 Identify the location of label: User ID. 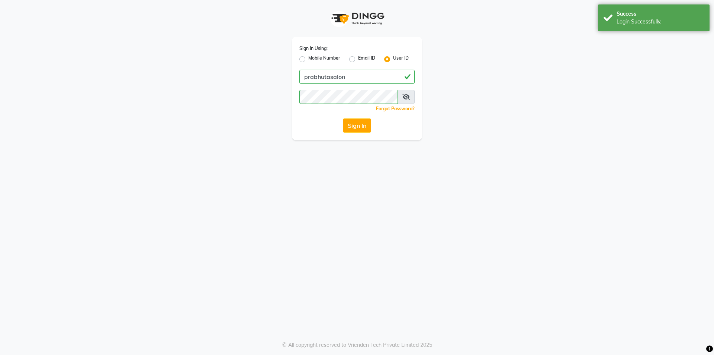
(401, 59).